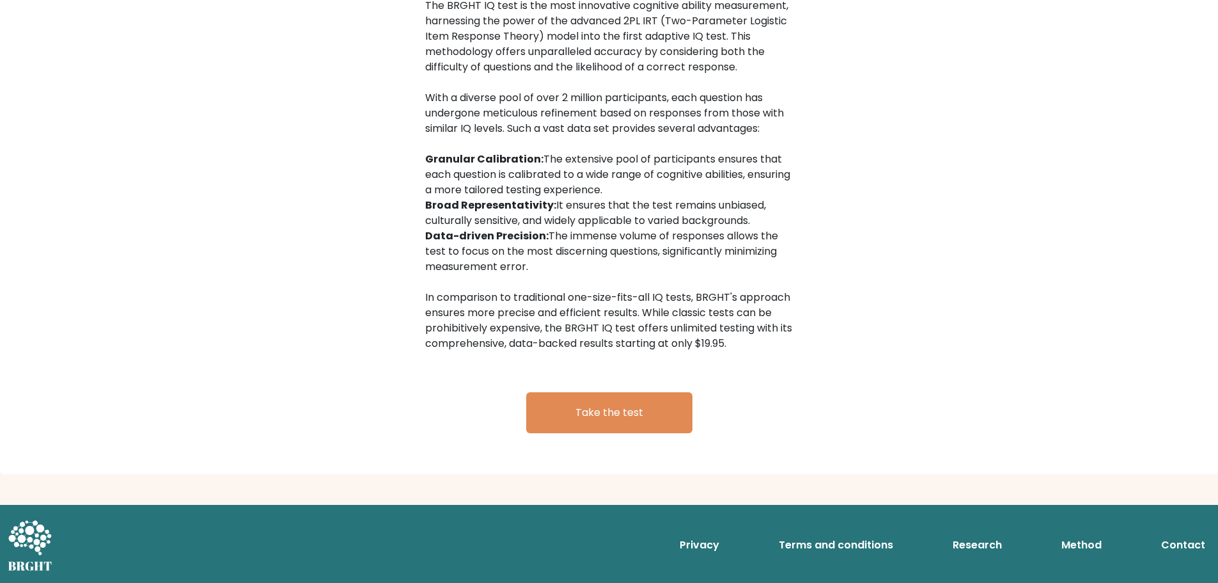 The width and height of the screenshot is (1218, 583). I want to click on a: Terms and conditions, so click(836, 545).